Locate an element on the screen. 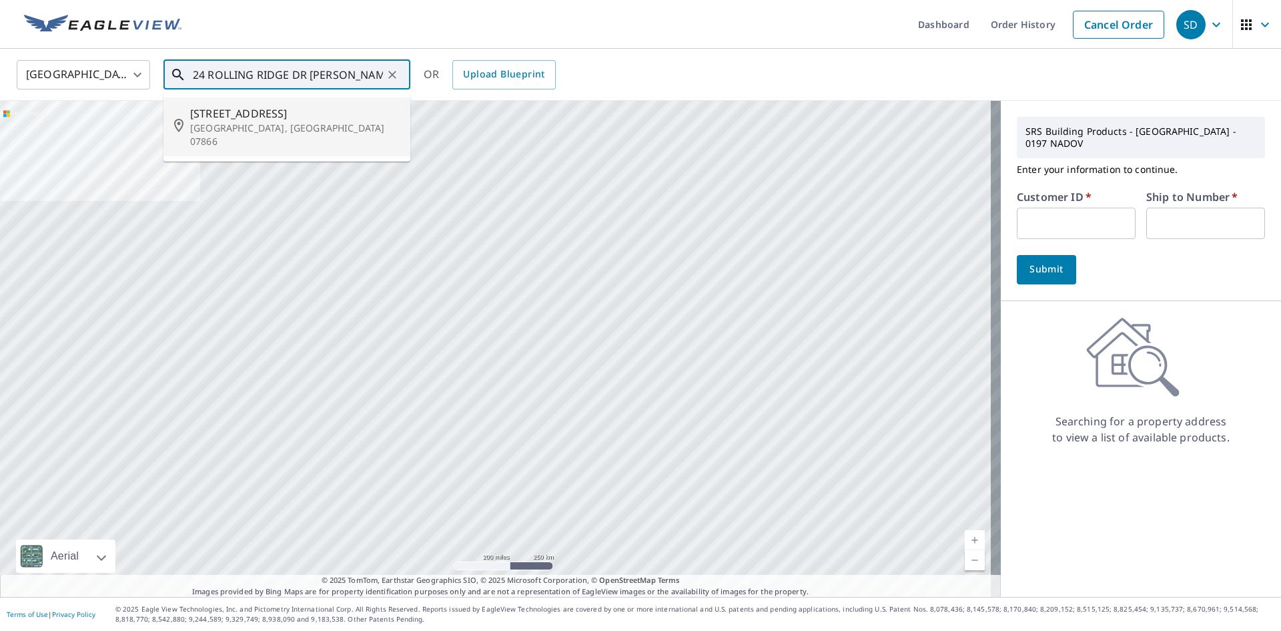  button: Clear is located at coordinates (392, 75).